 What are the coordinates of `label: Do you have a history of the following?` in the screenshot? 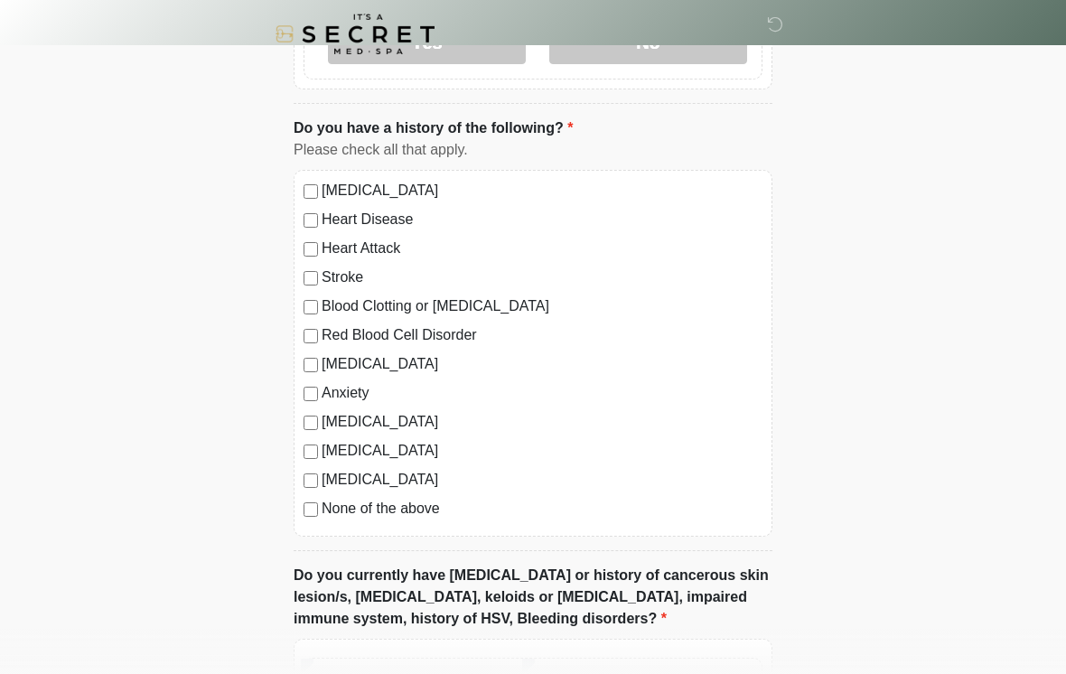 It's located at (433, 128).